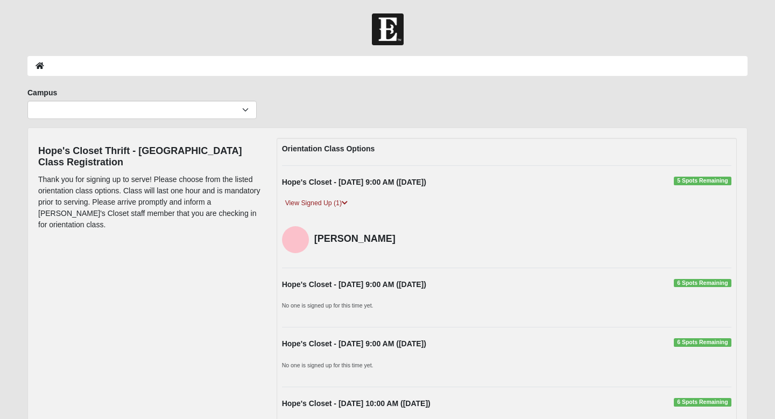 The image size is (775, 419). What do you see at coordinates (702, 181) in the screenshot?
I see `span: 5 Spots Remaining` at bounding box center [702, 181].